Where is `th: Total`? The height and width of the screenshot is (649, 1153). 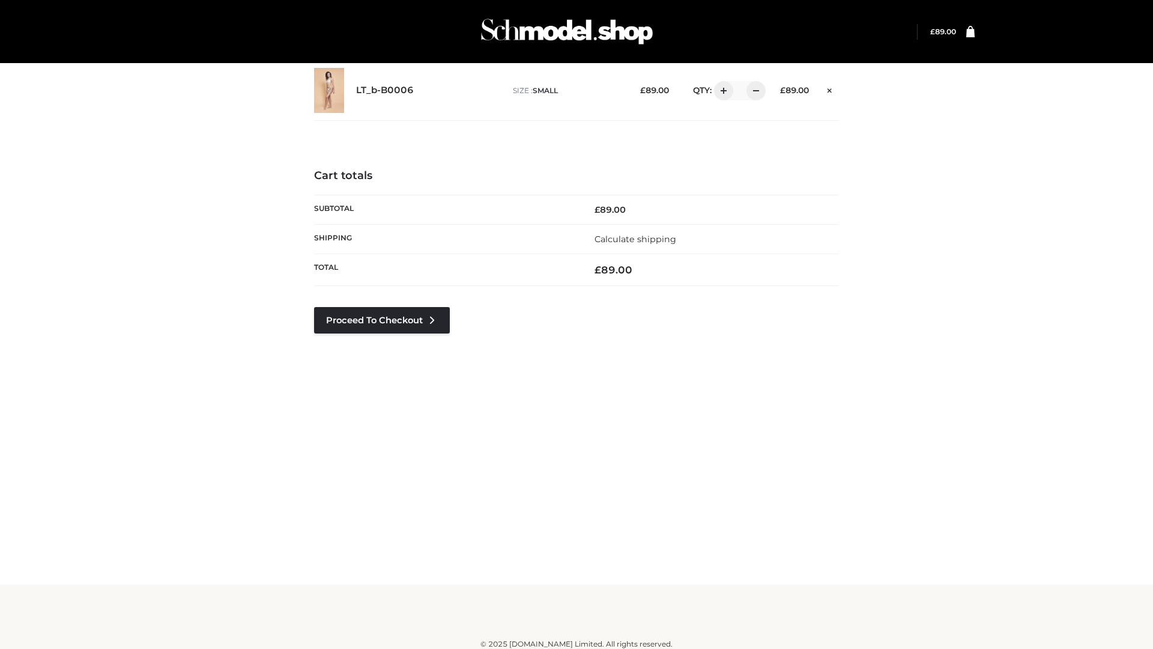 th: Total is located at coordinates (445, 270).